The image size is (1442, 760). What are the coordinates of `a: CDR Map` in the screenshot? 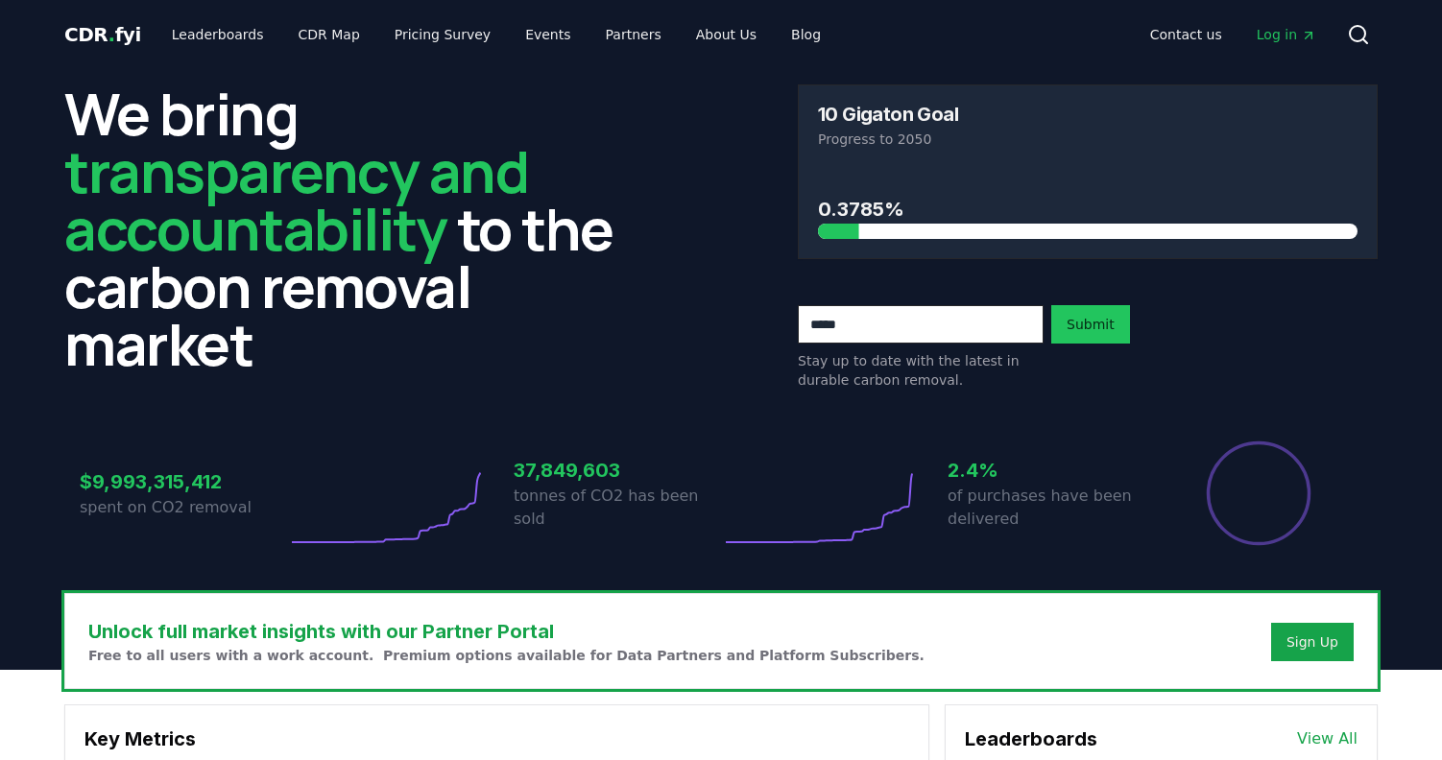 It's located at (329, 35).